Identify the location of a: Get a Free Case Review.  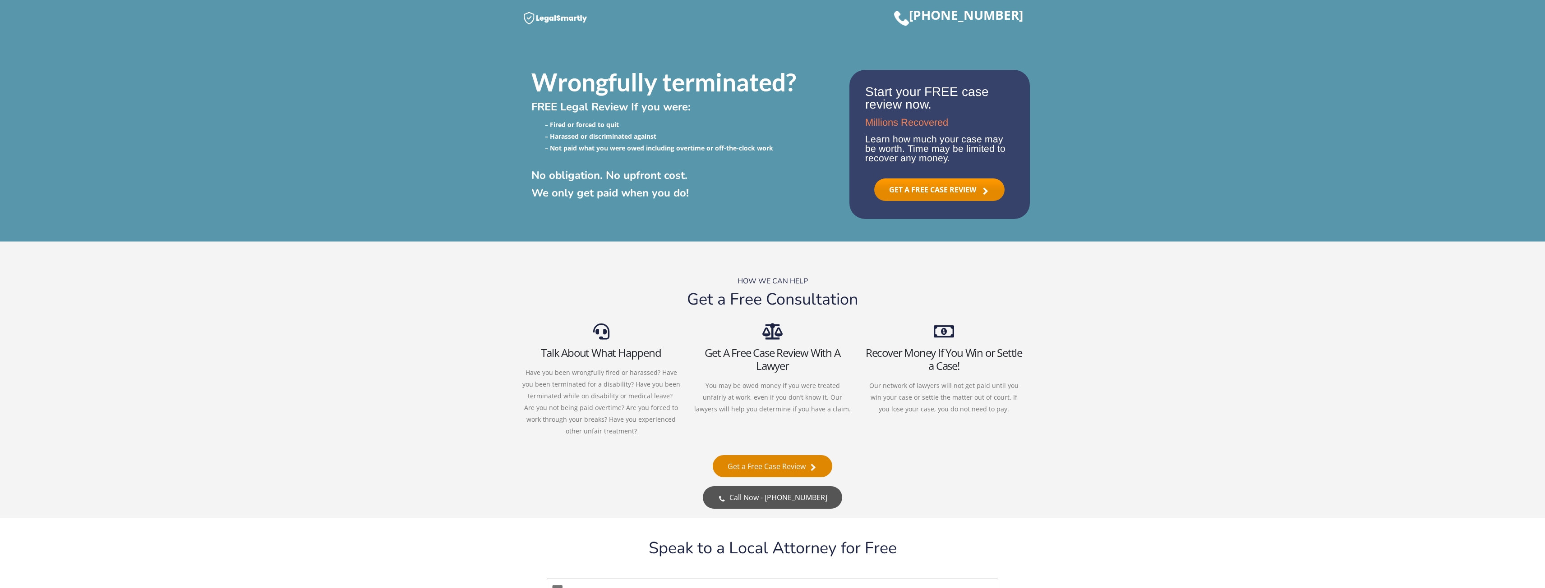
(772, 467).